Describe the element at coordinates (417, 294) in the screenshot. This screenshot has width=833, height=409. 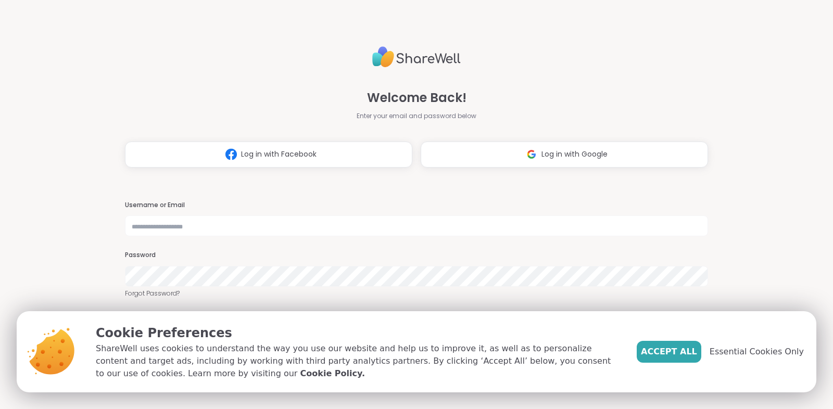
I see `a: Forgot Password?` at that location.